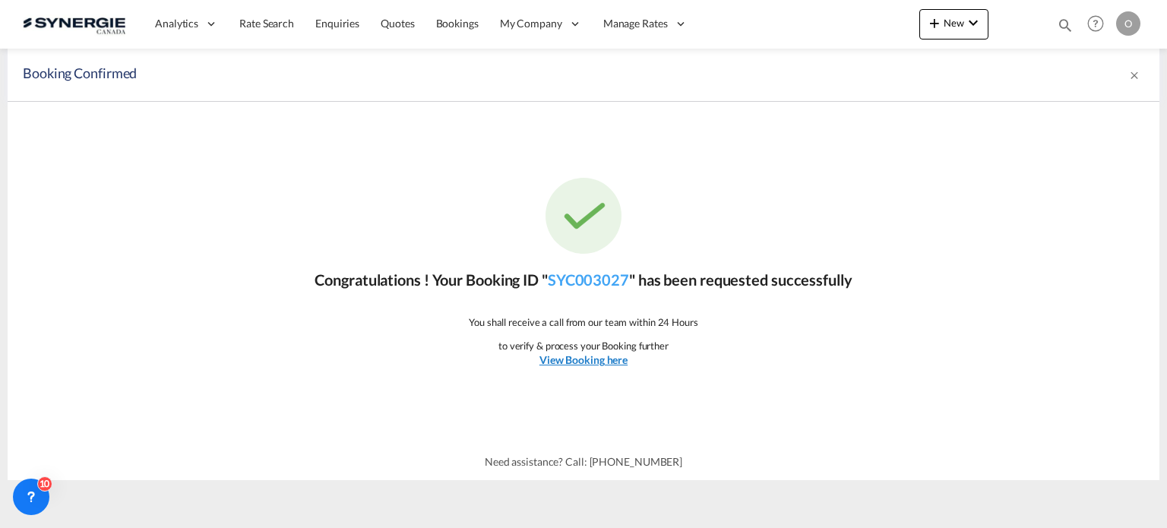 This screenshot has height=528, width=1167. What do you see at coordinates (1065, 28) in the screenshot?
I see `div: icon-magnify` at bounding box center [1065, 28].